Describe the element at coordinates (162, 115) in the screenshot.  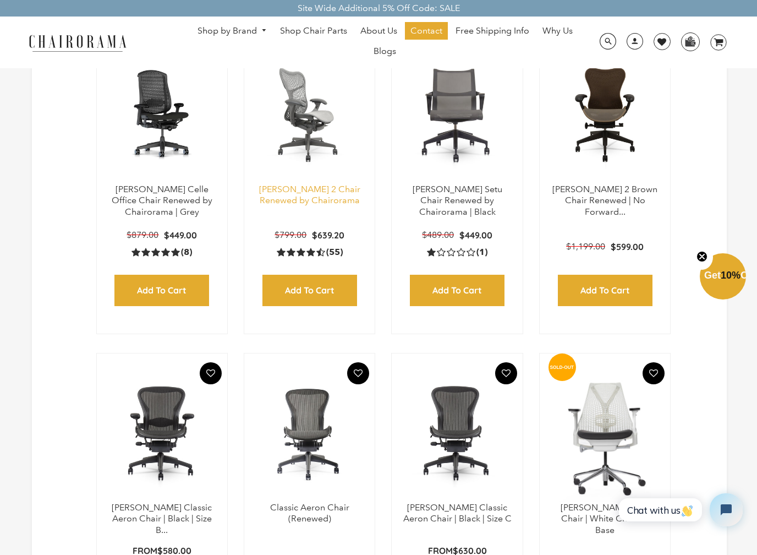
I see `a: Herman Miller Celle Office Chair Renewed by Chairorama | Grey - chairorama Herman Miller Celle Of...` at that location.